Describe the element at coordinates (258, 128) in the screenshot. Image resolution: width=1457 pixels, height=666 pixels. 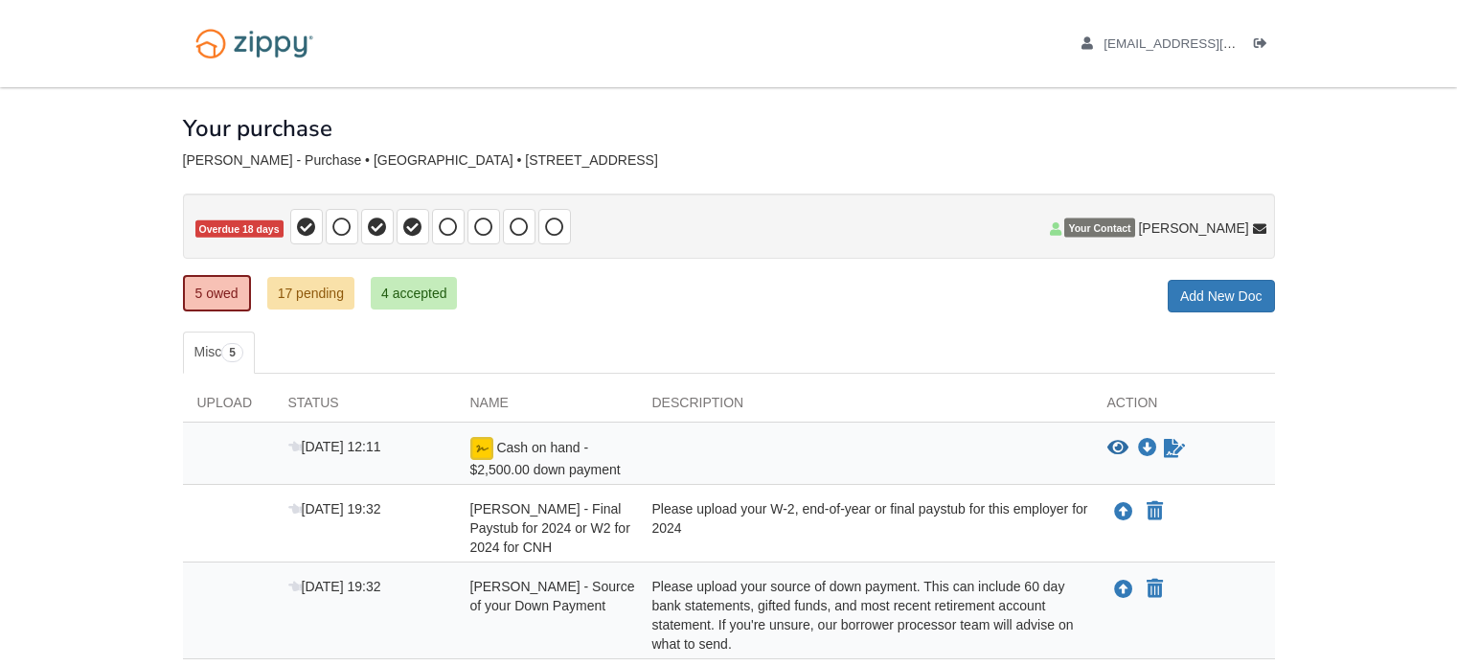
I see `h1: Your purchase` at that location.